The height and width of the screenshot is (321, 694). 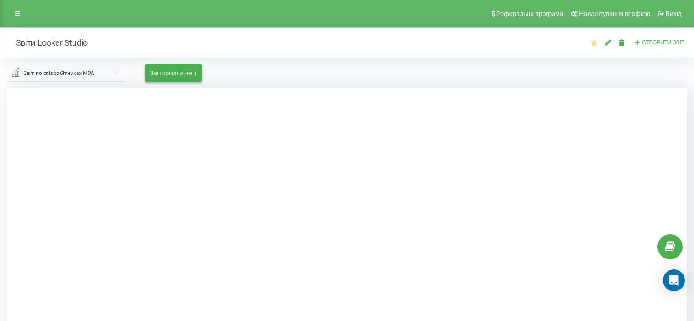 What do you see at coordinates (638, 42) in the screenshot?
I see `i: Створити звіт` at bounding box center [638, 42].